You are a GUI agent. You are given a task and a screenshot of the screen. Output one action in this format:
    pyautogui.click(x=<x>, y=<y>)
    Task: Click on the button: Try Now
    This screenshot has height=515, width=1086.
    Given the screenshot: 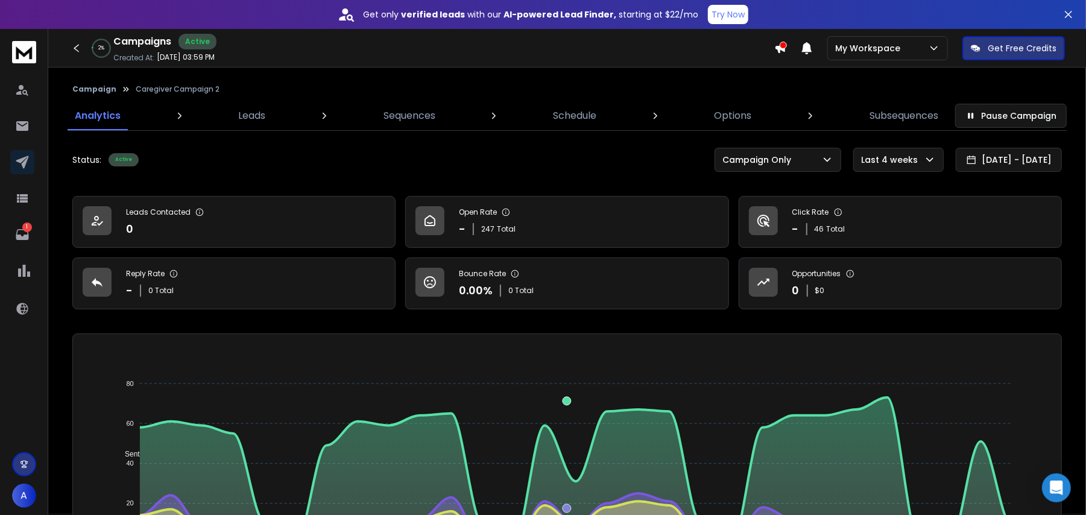 What is the action you would take?
    pyautogui.click(x=728, y=14)
    